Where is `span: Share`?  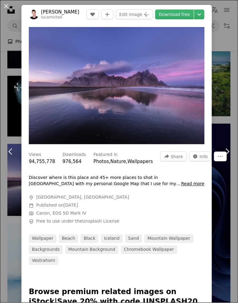 span: Share is located at coordinates (177, 157).